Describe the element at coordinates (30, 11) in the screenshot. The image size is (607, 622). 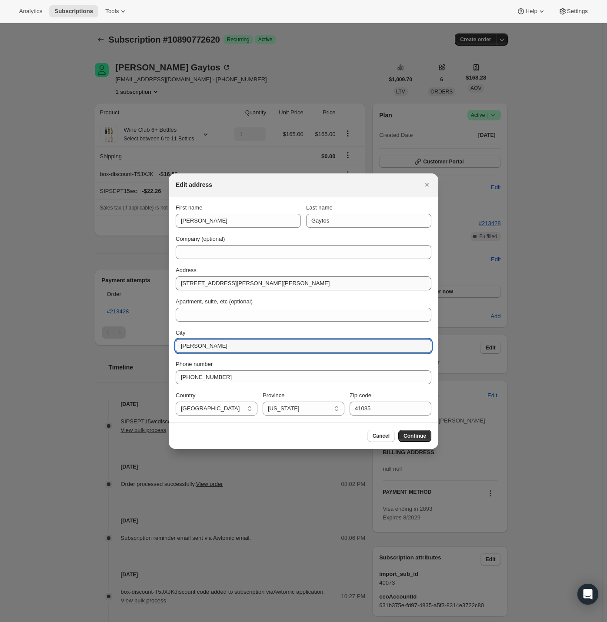
I see `button: Analytics` at that location.